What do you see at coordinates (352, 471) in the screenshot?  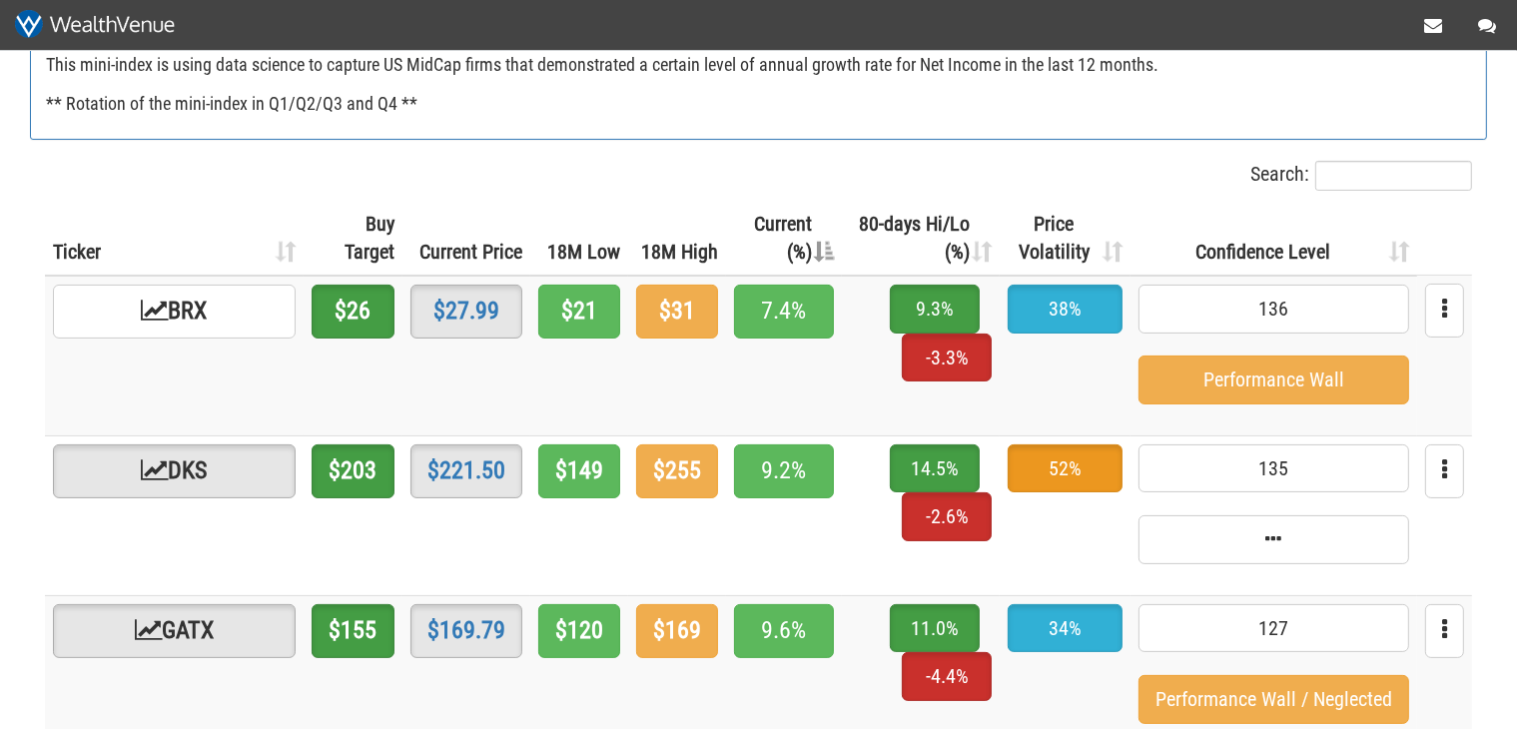 I see `span: $203` at bounding box center [352, 471].